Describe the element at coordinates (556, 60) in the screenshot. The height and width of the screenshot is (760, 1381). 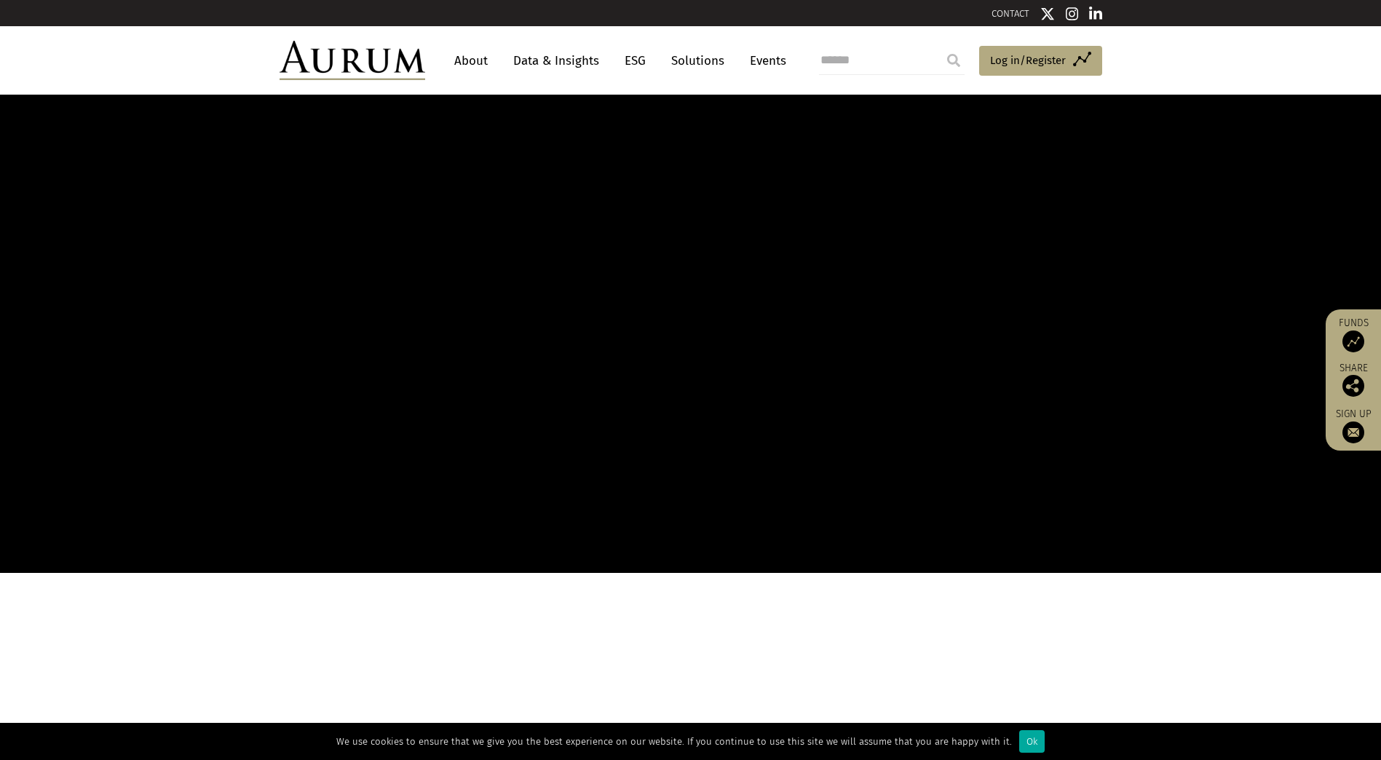
I see `a: Data & Insights` at that location.